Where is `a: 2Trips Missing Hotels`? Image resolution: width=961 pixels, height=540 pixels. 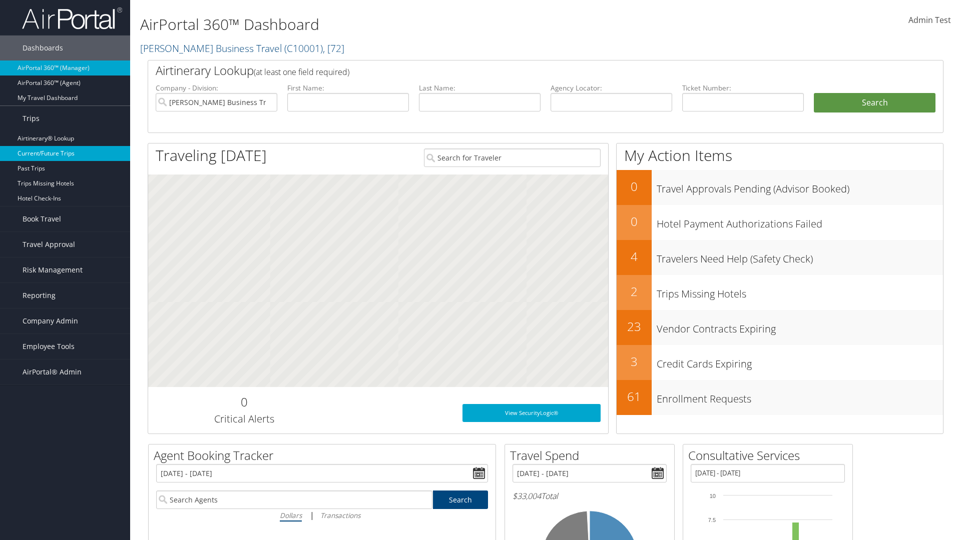
a: 2Trips Missing Hotels is located at coordinates (780, 293).